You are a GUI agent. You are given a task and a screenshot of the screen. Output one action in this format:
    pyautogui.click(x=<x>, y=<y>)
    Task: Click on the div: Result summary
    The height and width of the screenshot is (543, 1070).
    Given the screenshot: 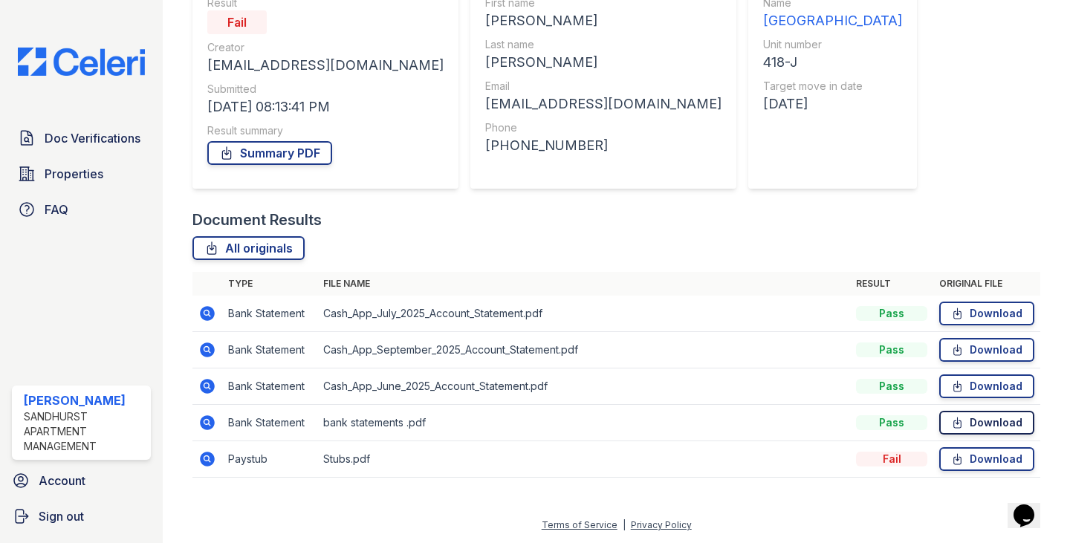 What is the action you would take?
    pyautogui.click(x=326, y=131)
    